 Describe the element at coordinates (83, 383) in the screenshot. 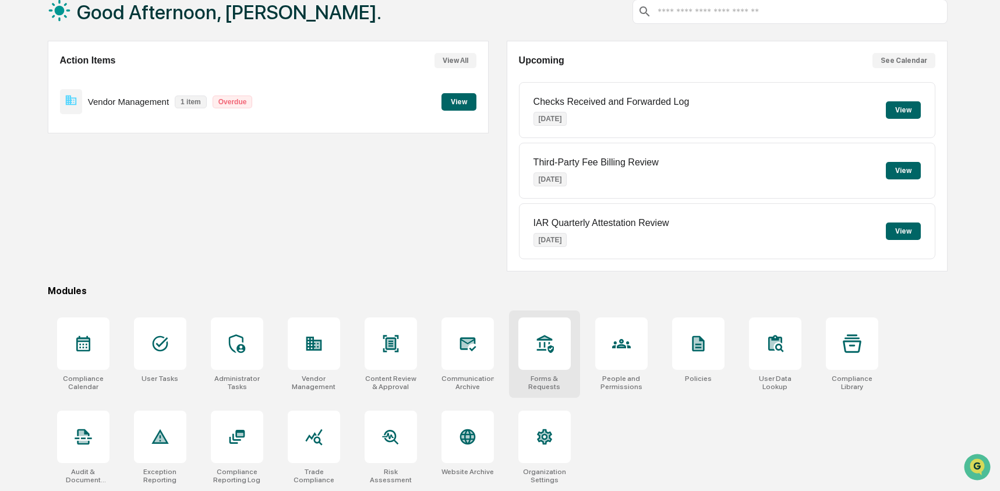

I see `div: Compliance Calendar` at that location.